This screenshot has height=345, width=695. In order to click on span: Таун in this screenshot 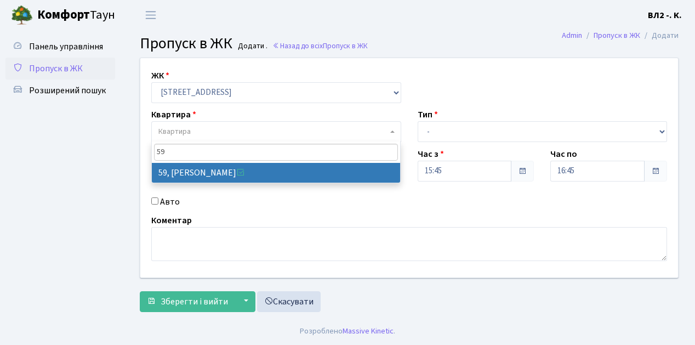, I will do `click(76, 15)`.